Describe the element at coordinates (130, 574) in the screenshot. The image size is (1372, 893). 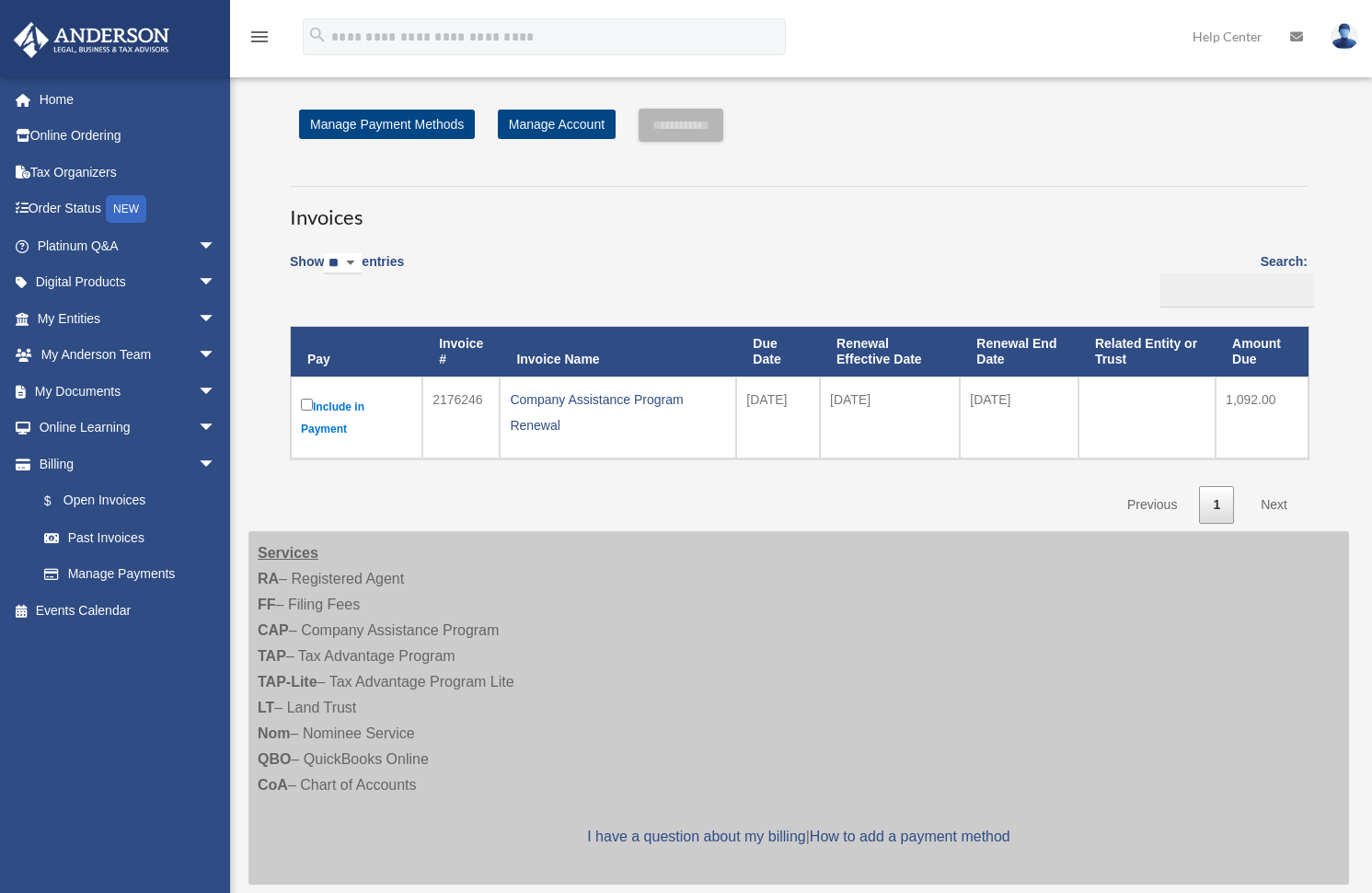
I see `a: Manage Payments` at that location.